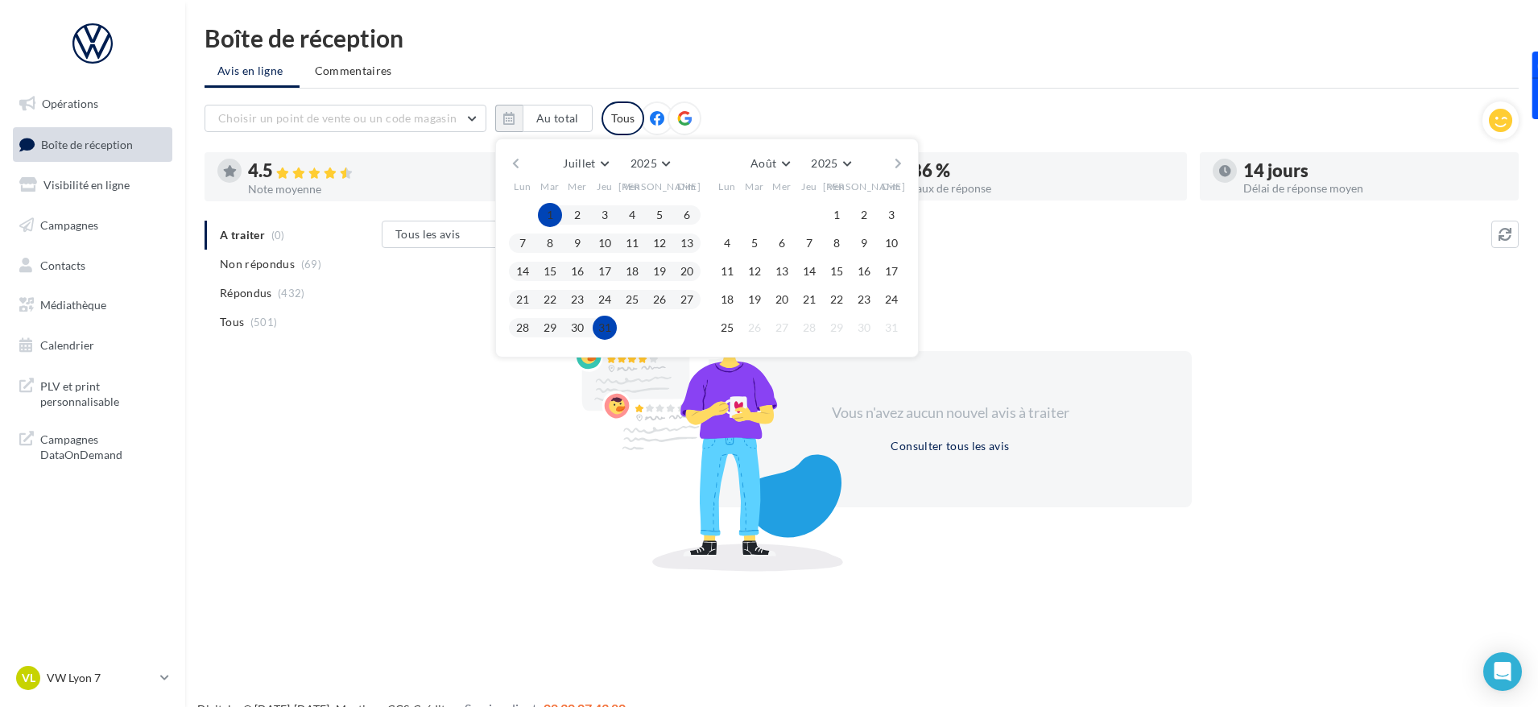  What do you see at coordinates (246, 293) in the screenshot?
I see `span: Répondus` at bounding box center [246, 293].